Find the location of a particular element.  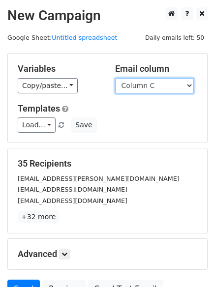

h5: Email column is located at coordinates (157, 69).